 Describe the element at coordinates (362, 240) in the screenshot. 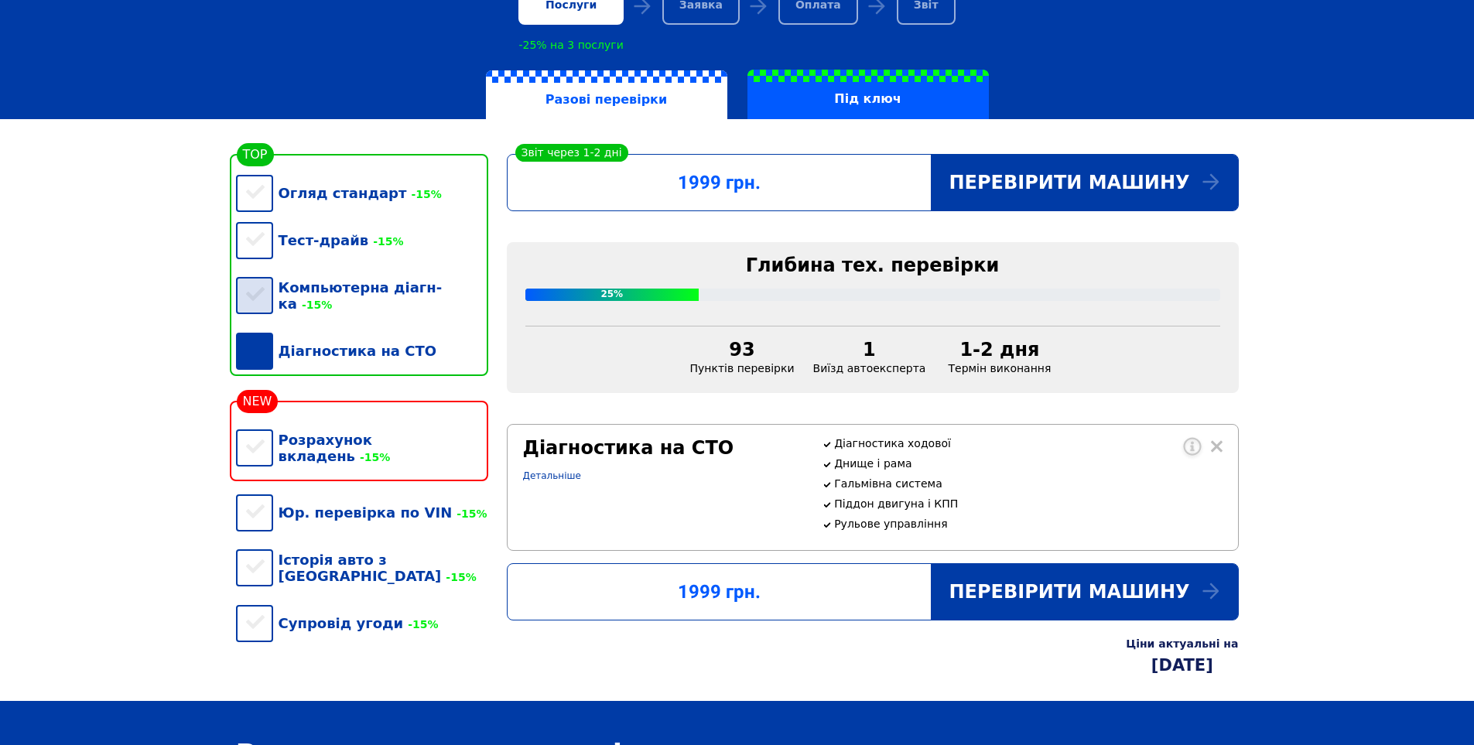

I see `div: Тест-драйв` at that location.